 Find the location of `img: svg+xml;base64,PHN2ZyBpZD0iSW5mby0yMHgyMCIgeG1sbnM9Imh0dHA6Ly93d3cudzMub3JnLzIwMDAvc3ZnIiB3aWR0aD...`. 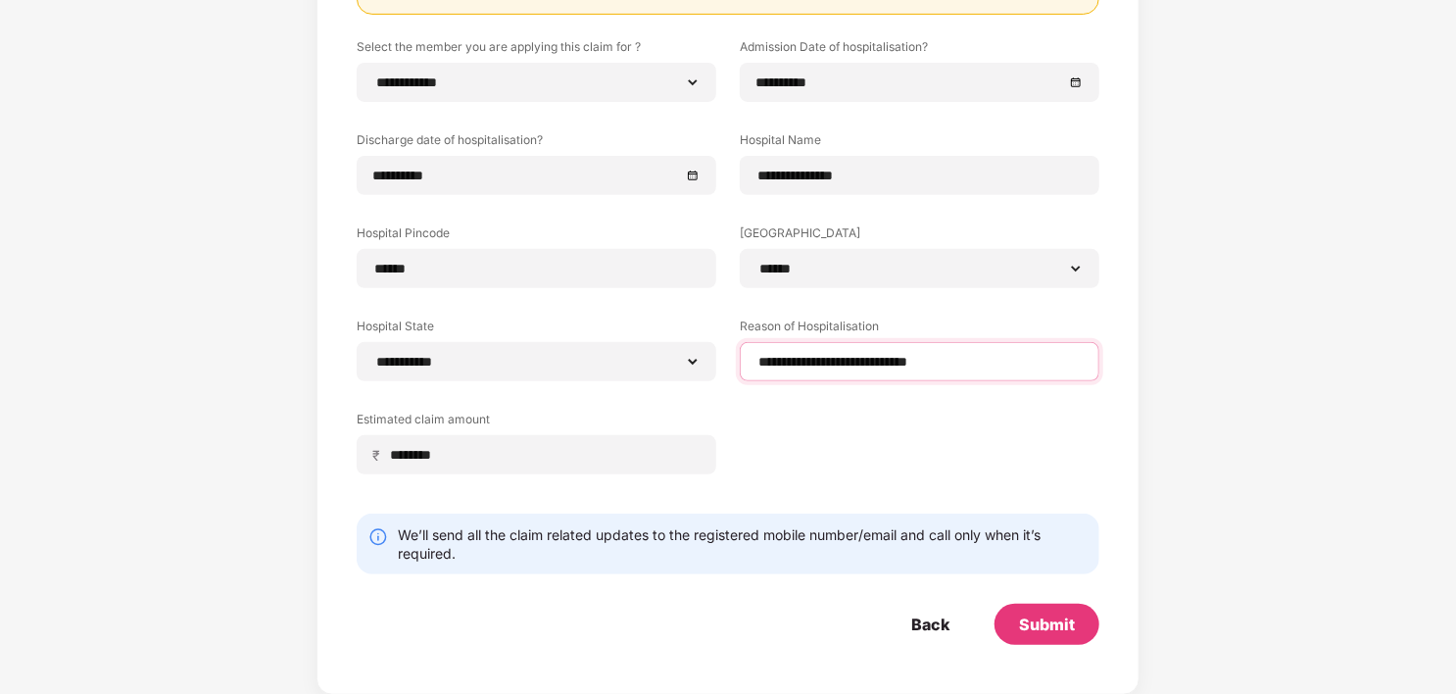

img: svg+xml;base64,PHN2ZyBpZD0iSW5mby0yMHgyMCIgeG1sbnM9Imh0dHA6Ly93d3cudzMub3JnLzIwMDAvc3ZnIiB3aWR0aD... is located at coordinates (378, 537).